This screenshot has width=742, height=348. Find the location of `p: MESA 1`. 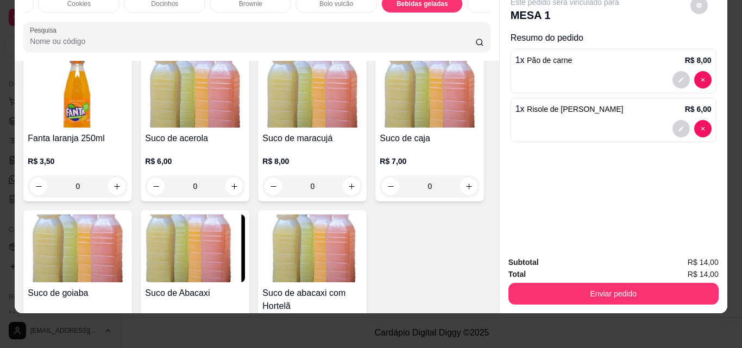

p: MESA 1 is located at coordinates (565, 15).